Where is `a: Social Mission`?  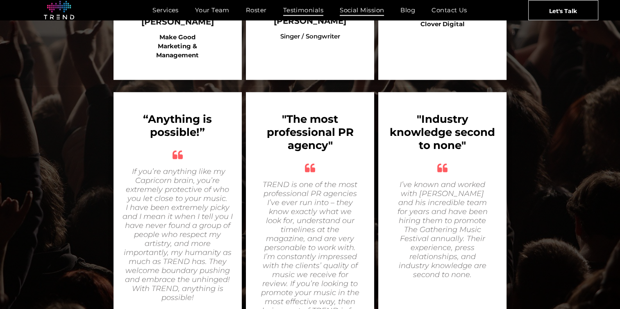
a: Social Mission is located at coordinates (362, 10).